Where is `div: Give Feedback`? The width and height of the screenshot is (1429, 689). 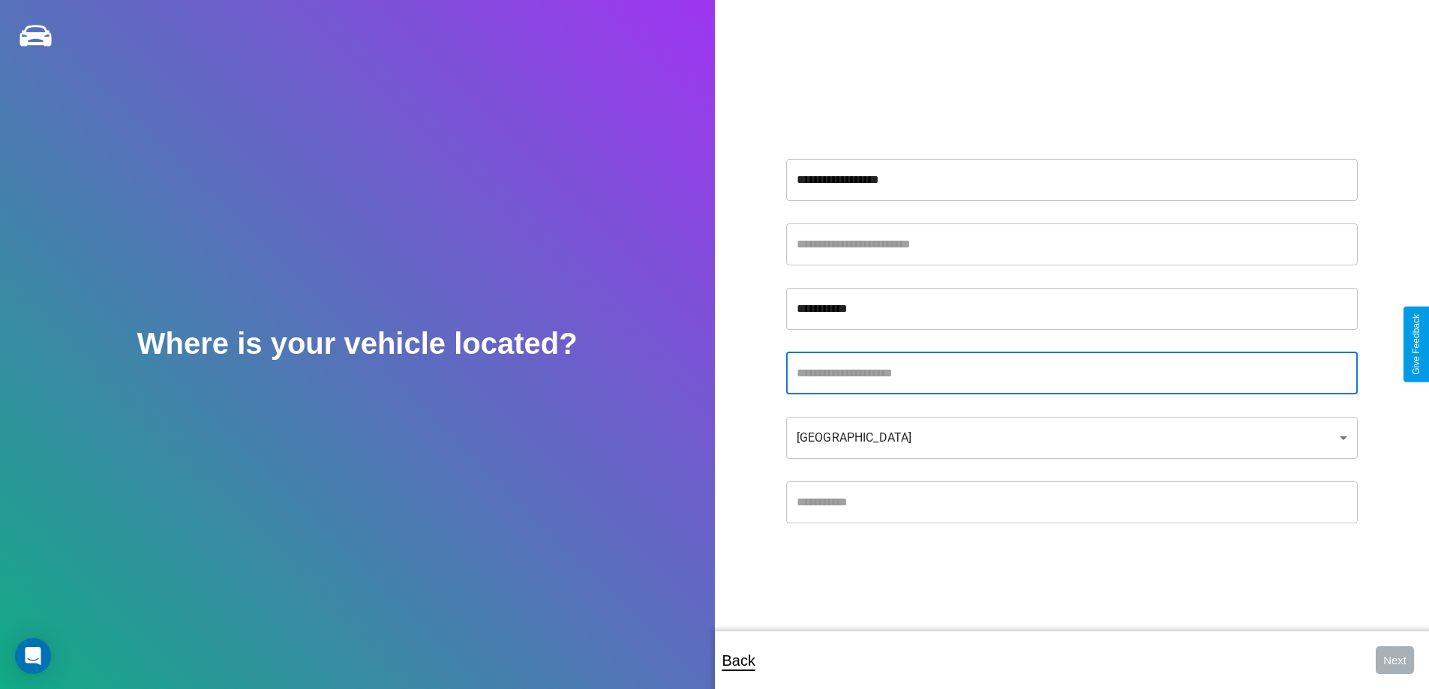
div: Give Feedback is located at coordinates (1416, 344).